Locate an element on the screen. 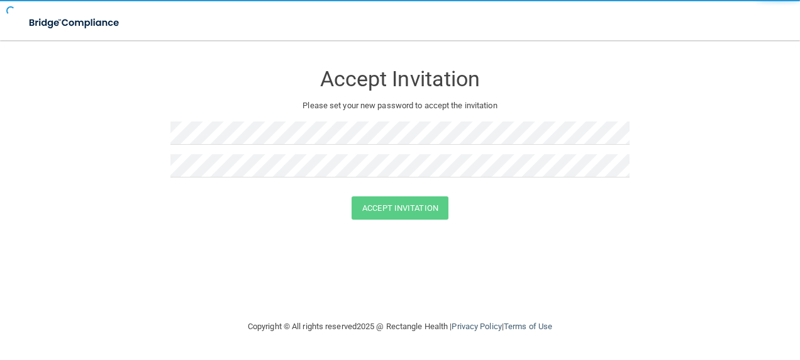 This screenshot has width=800, height=360. div: Copyright © All rights reserved 2025 @ Rectangle Health | | is located at coordinates (400, 327).